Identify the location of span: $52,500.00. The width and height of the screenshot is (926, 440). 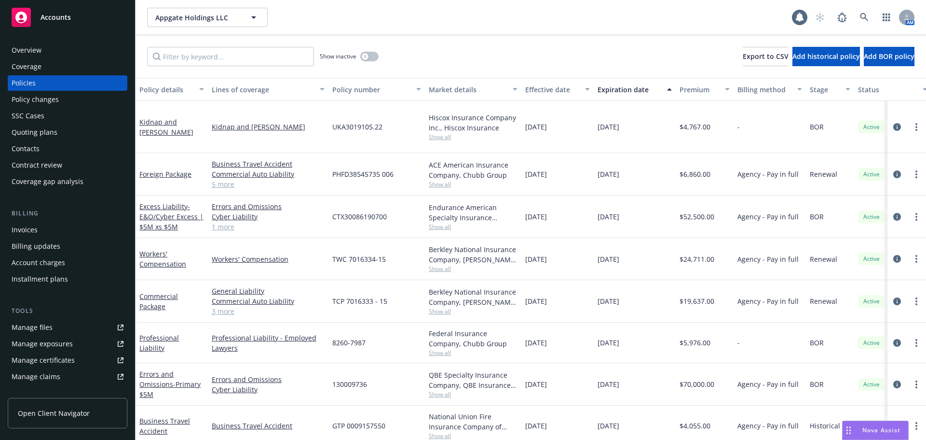
(697, 216).